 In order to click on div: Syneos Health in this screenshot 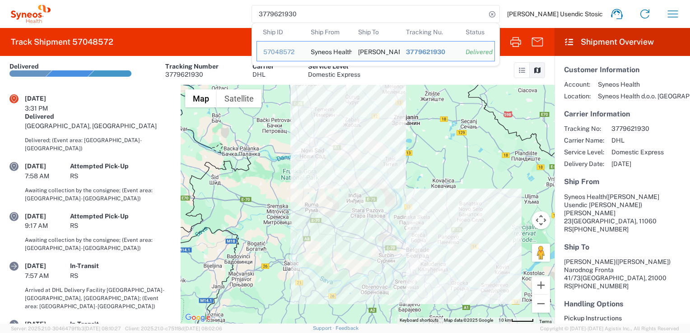, I will do `click(328, 51)`.